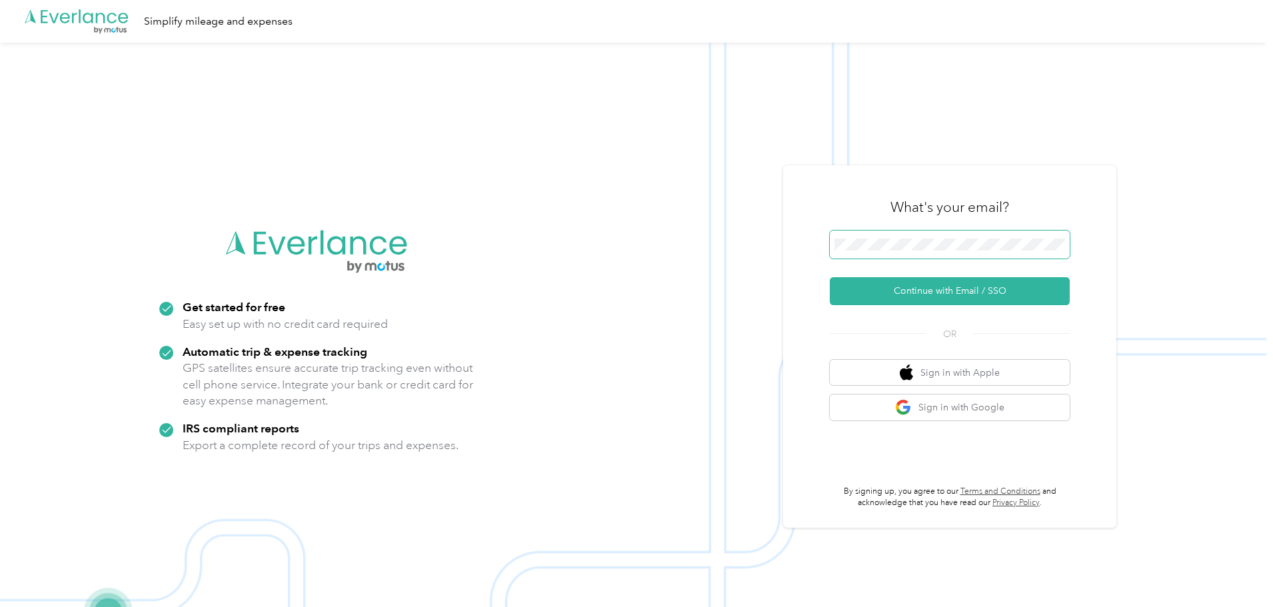 The image size is (1273, 607). Describe the element at coordinates (950, 207) in the screenshot. I see `h3: What's your email?` at that location.